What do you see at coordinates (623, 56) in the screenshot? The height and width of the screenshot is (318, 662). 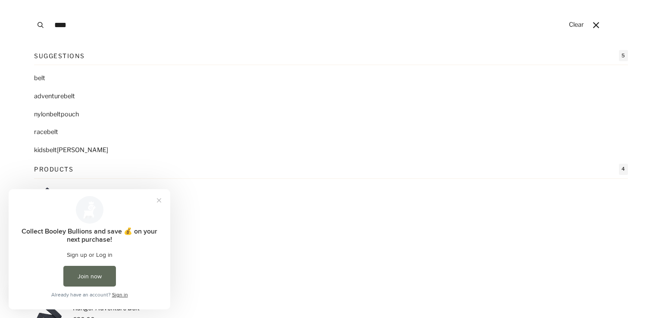 I see `span: 5` at bounding box center [623, 56].